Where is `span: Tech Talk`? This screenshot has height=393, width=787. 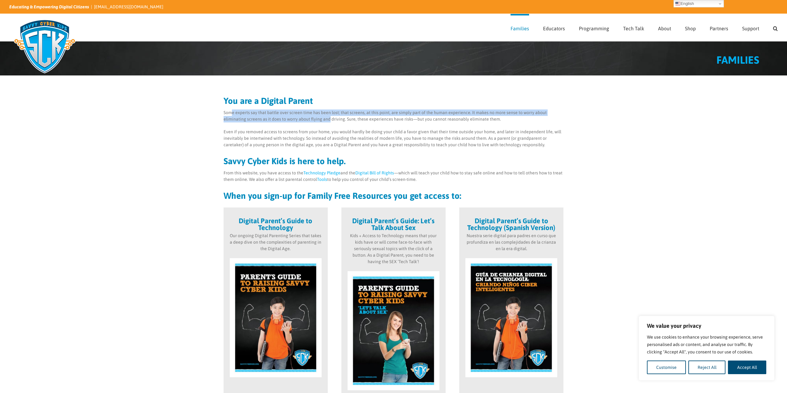 span: Tech Talk is located at coordinates (633, 28).